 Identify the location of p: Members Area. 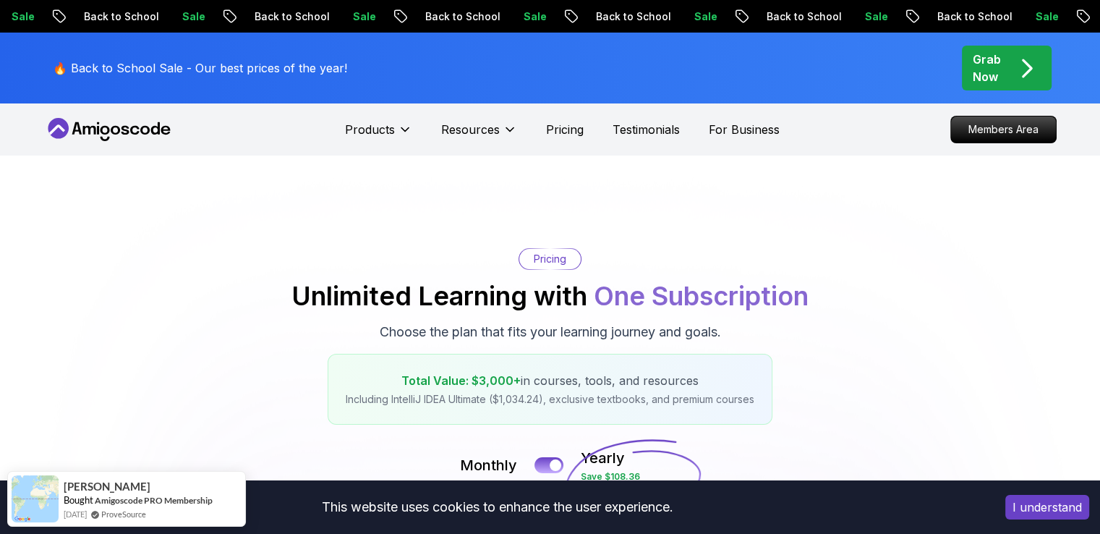
(1004, 130).